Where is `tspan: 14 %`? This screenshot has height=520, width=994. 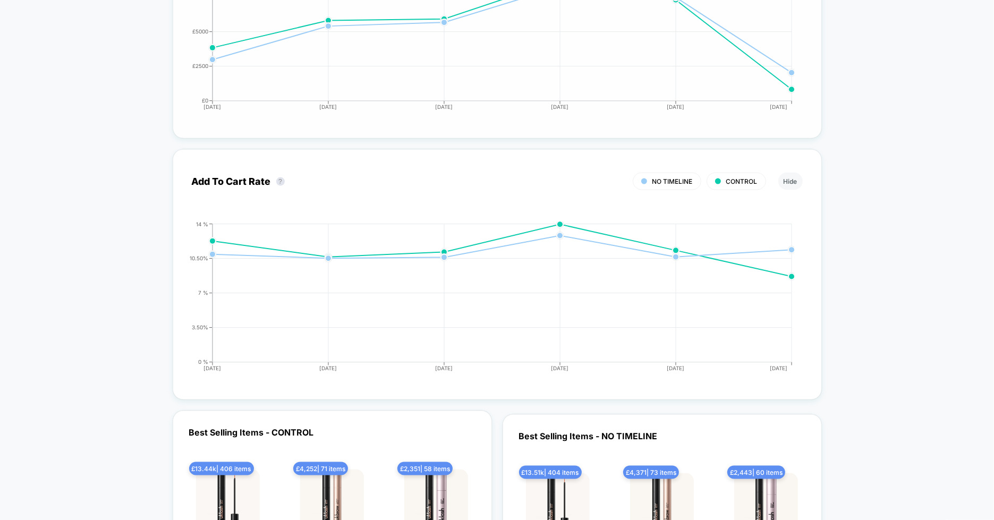
tspan: 14 % is located at coordinates (202, 224).